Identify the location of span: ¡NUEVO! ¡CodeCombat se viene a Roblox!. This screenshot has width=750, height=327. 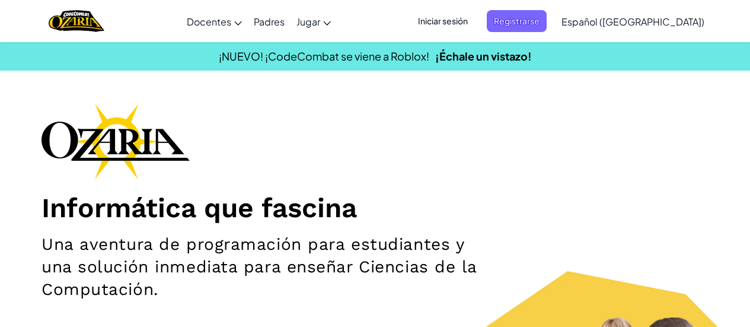
(324, 56).